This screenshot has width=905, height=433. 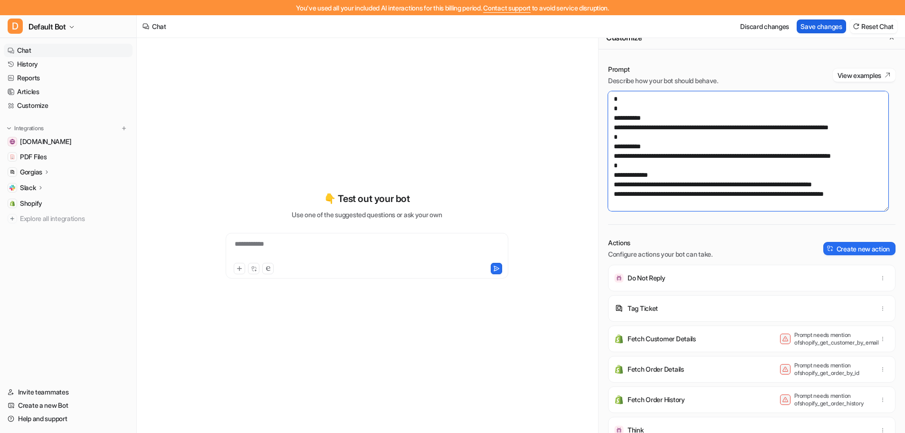 I want to click on button: View examples, so click(x=864, y=75).